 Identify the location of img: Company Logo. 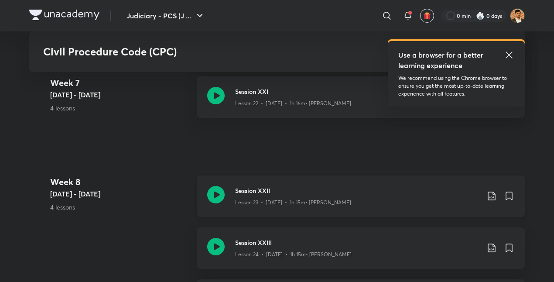
(64, 15).